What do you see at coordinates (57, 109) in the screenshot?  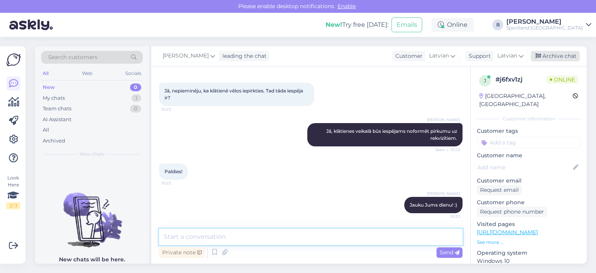 I see `div: Team chats` at bounding box center [57, 109].